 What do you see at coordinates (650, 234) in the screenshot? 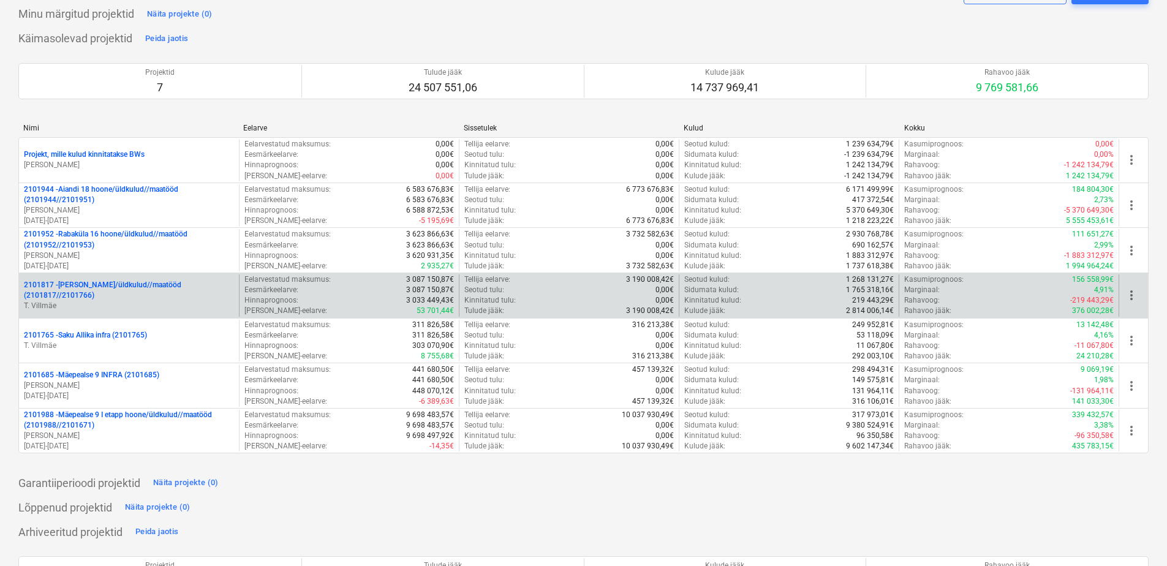
I see `p: 3 732 582,63€` at bounding box center [650, 234].